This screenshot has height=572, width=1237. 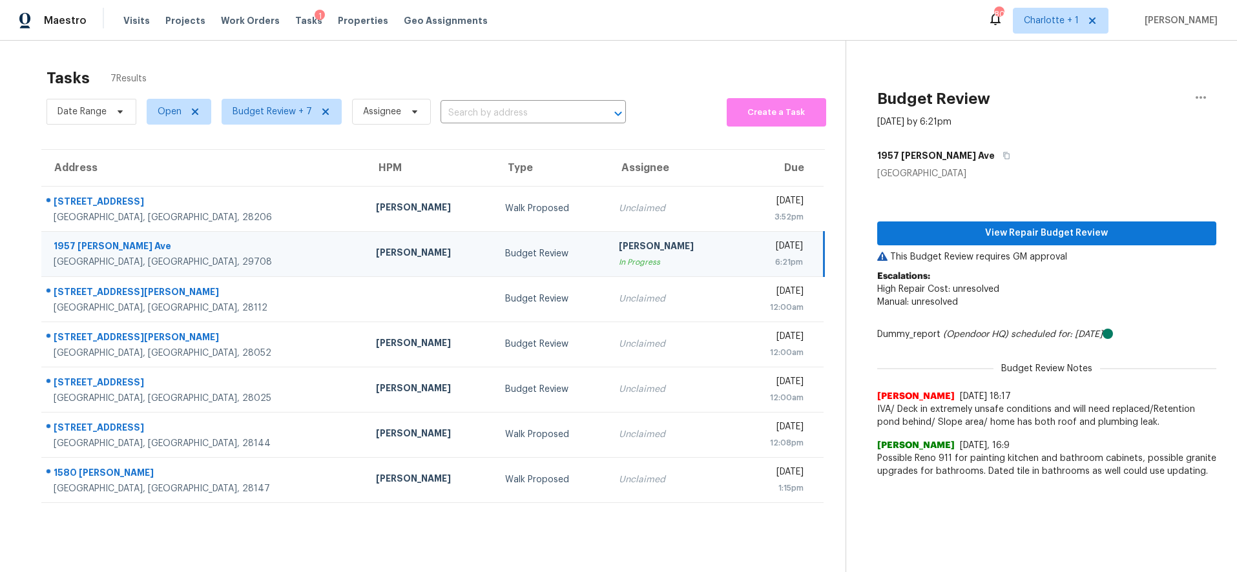 I want to click on span: Maestro, so click(x=65, y=21).